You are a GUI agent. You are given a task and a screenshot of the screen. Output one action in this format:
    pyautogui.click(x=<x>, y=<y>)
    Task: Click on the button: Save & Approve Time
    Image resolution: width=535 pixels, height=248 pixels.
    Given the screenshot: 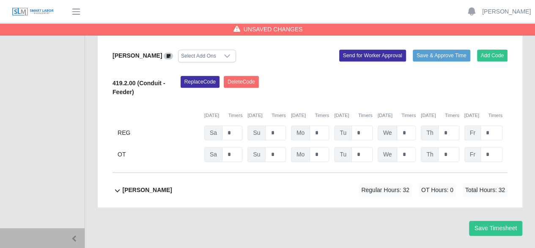 What is the action you would take?
    pyautogui.click(x=442, y=55)
    